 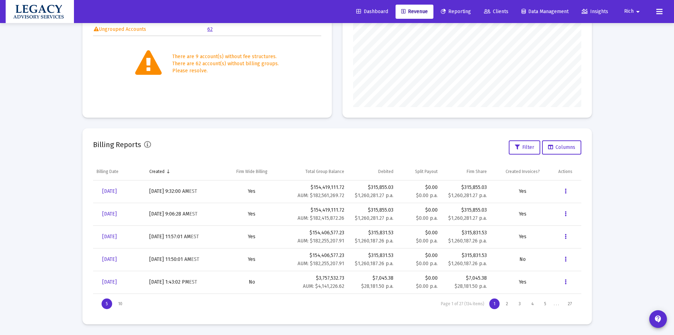 What do you see at coordinates (120, 171) in the screenshot?
I see `td: Column Billing Date` at bounding box center [120, 171].